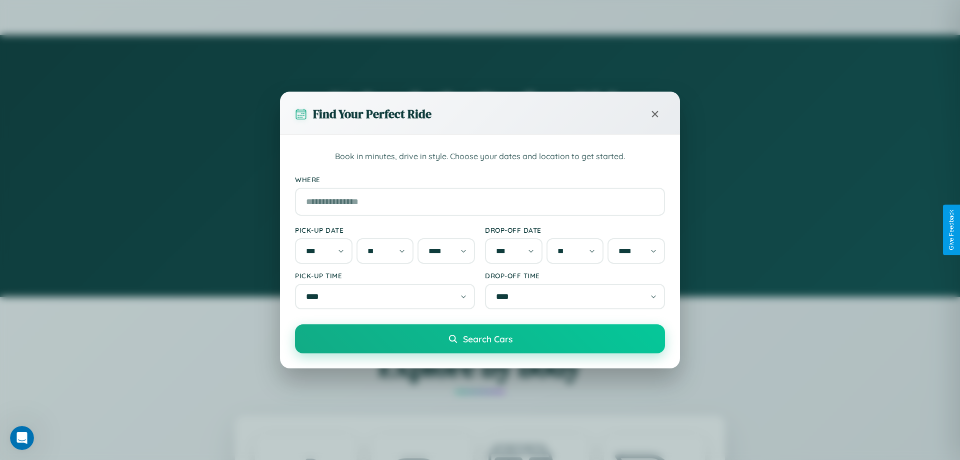 This screenshot has width=960, height=460. Describe the element at coordinates (480, 157) in the screenshot. I see `p: Book in minutes, drive in style. Choose your dates and location to get started.` at that location.